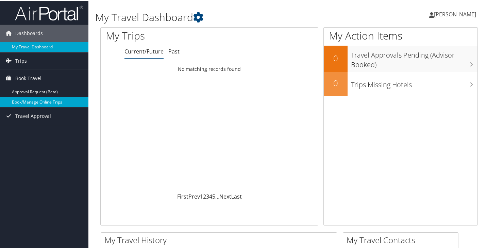 The image size is (487, 249). Describe the element at coordinates (401, 35) in the screenshot. I see `h1: My Action Items` at that location.